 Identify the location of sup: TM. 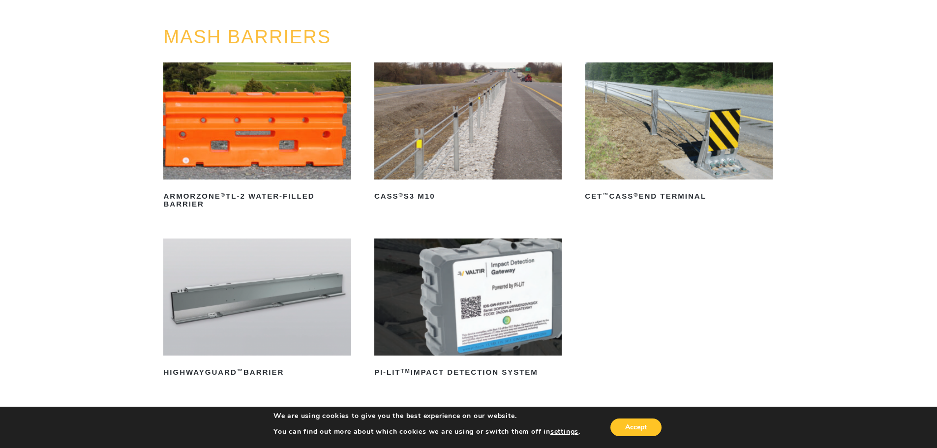
(406, 371).